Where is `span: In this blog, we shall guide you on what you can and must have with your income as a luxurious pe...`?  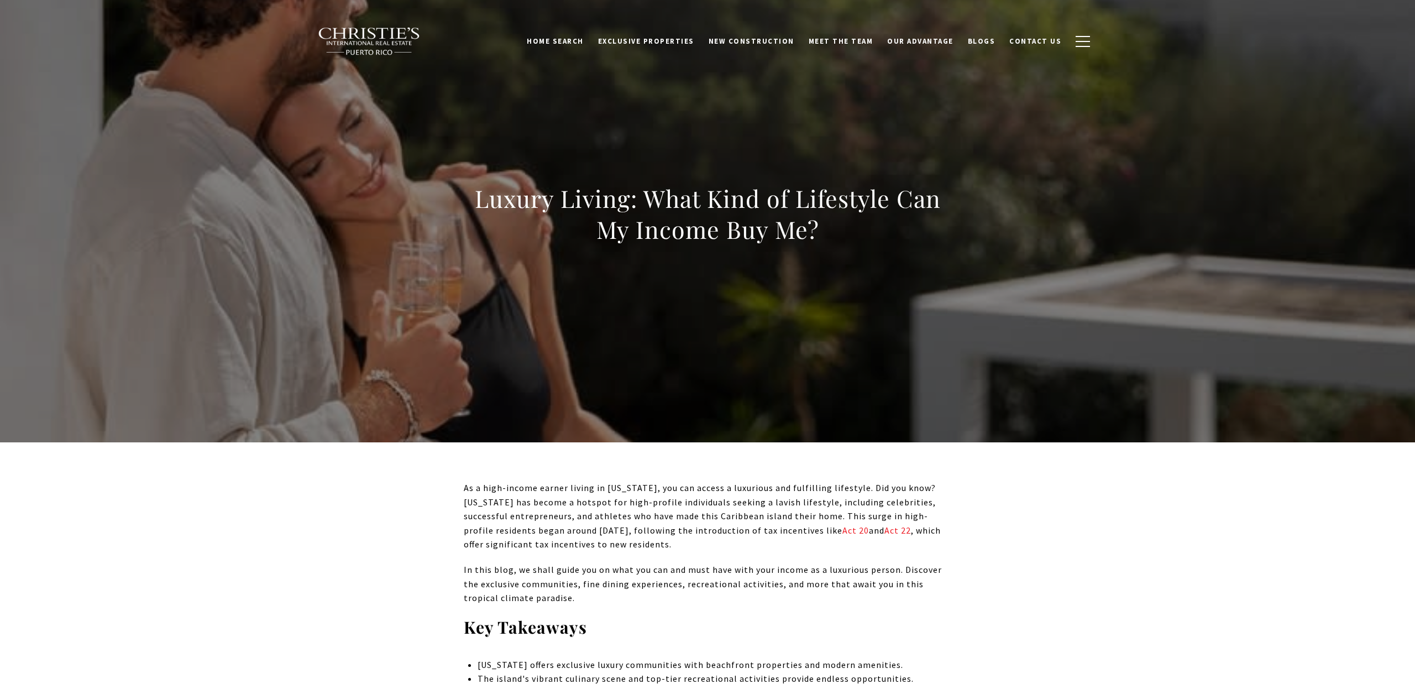 span: In this blog, we shall guide you on what you can and must have with your income as a luxurious pe... is located at coordinates (703, 583).